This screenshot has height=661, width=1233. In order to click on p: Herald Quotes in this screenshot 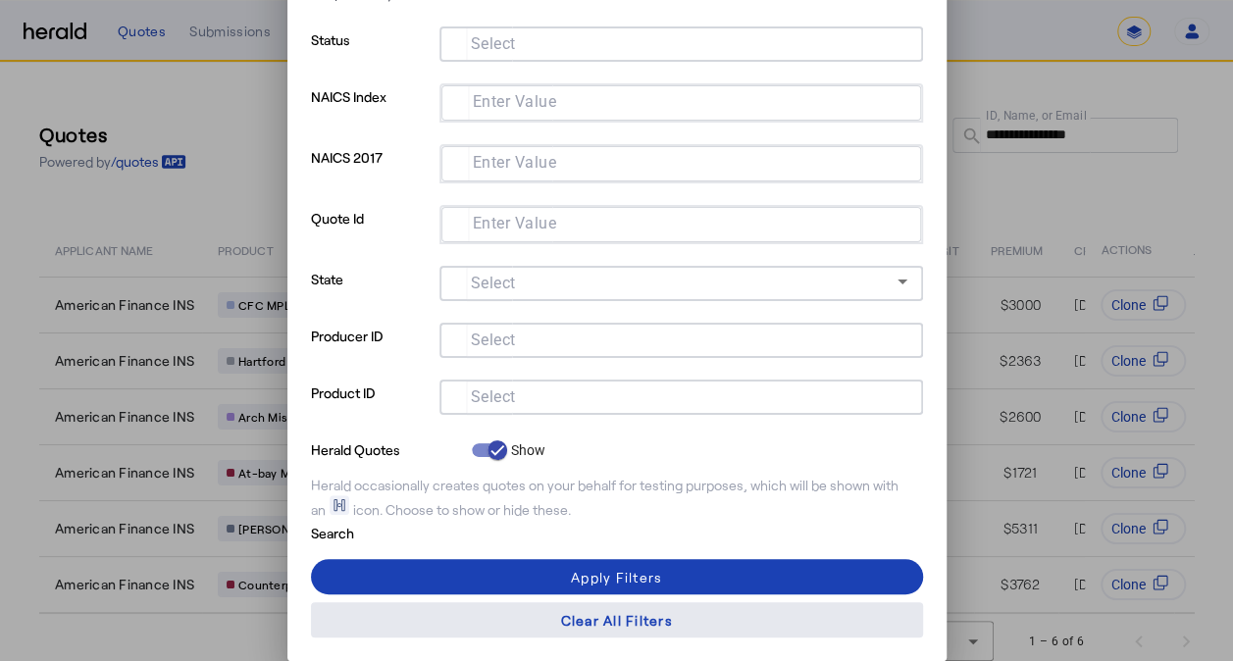, I will do `click(388, 448)`.